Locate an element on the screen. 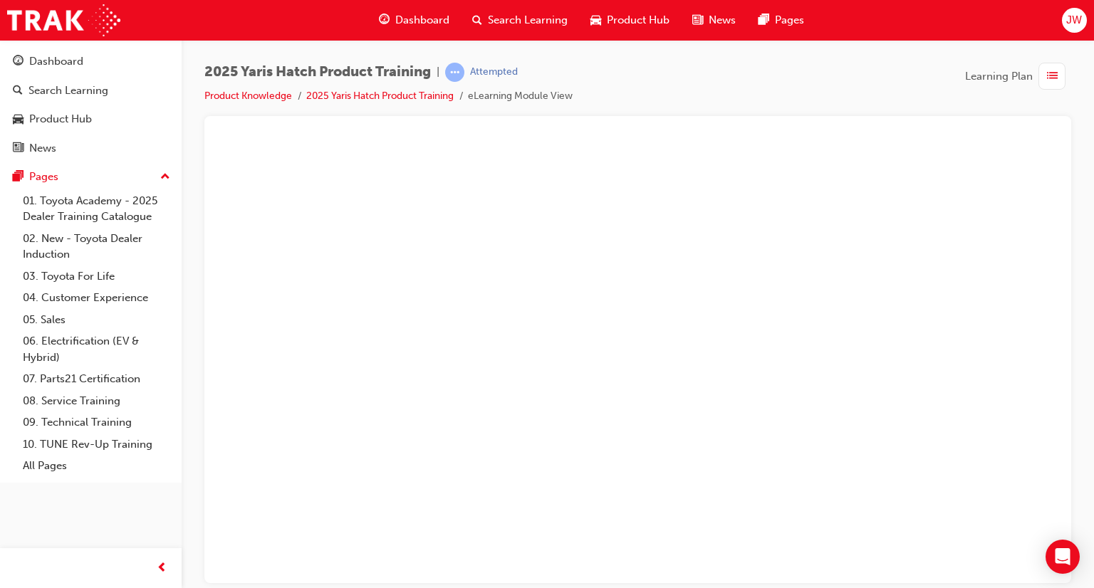 The height and width of the screenshot is (588, 1094). a: Product Knowledge is located at coordinates (248, 95).